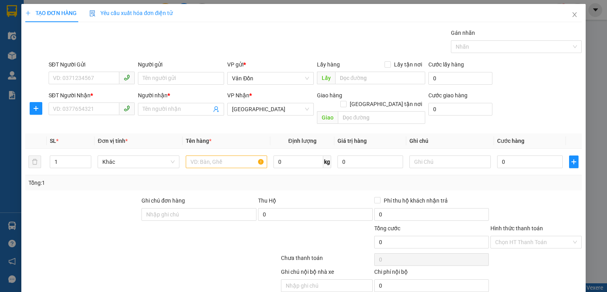 The width and height of the screenshot is (607, 292). What do you see at coordinates (267, 200) in the screenshot?
I see `span: Thu Hộ` at bounding box center [267, 200].